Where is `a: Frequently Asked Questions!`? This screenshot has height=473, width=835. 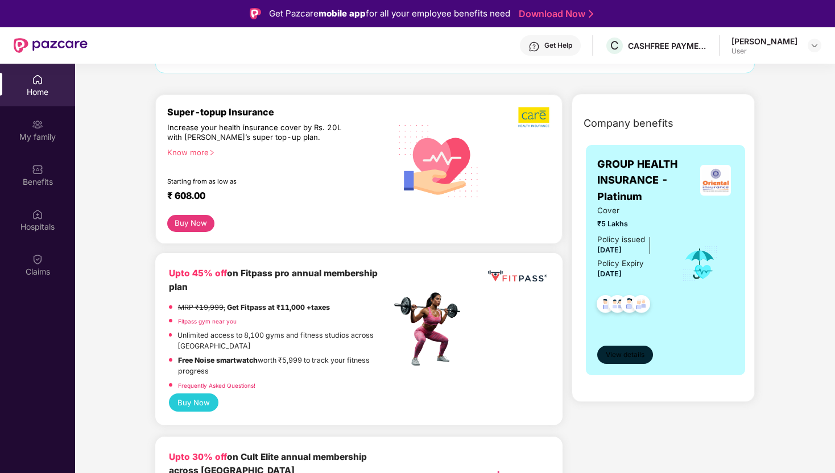 a: Frequently Asked Questions! is located at coordinates (217, 386).